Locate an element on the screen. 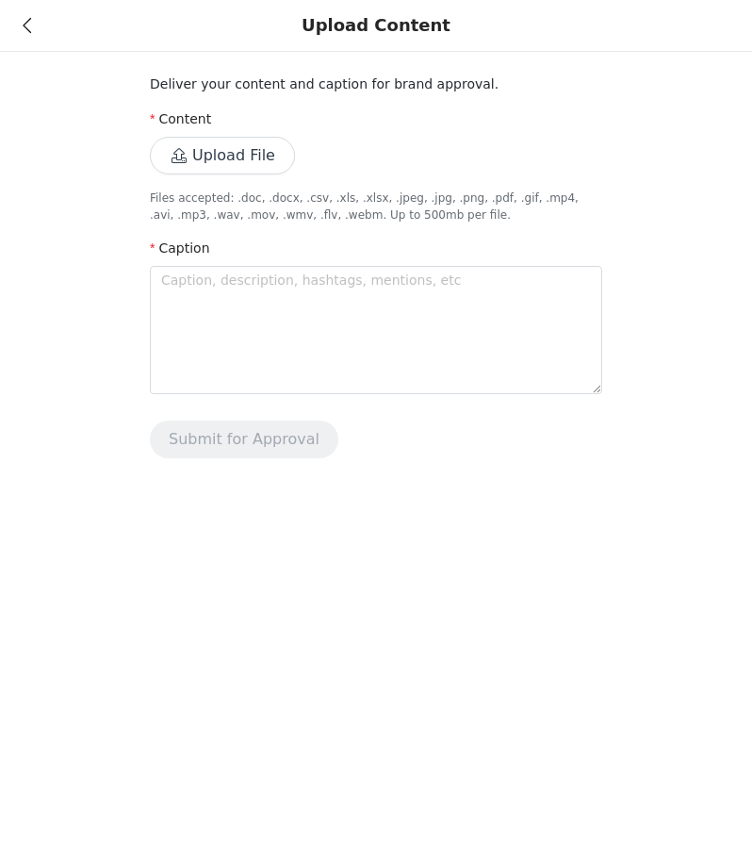  span: Upload File is located at coordinates (223, 157).